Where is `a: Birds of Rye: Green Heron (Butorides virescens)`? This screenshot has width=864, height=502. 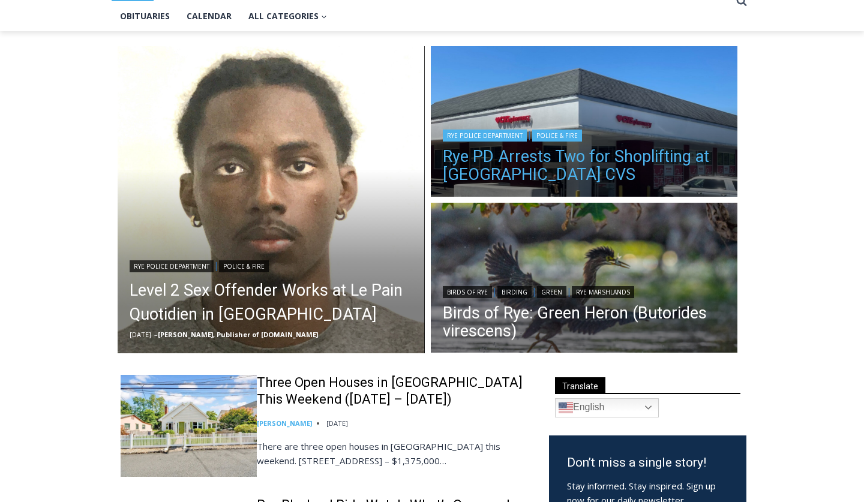 a: Birds of Rye: Green Heron (Butorides virescens) is located at coordinates (584, 322).